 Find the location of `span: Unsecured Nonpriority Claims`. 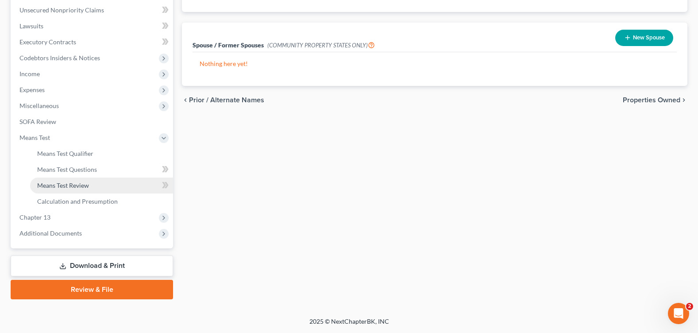

span: Unsecured Nonpriority Claims is located at coordinates (62, 10).